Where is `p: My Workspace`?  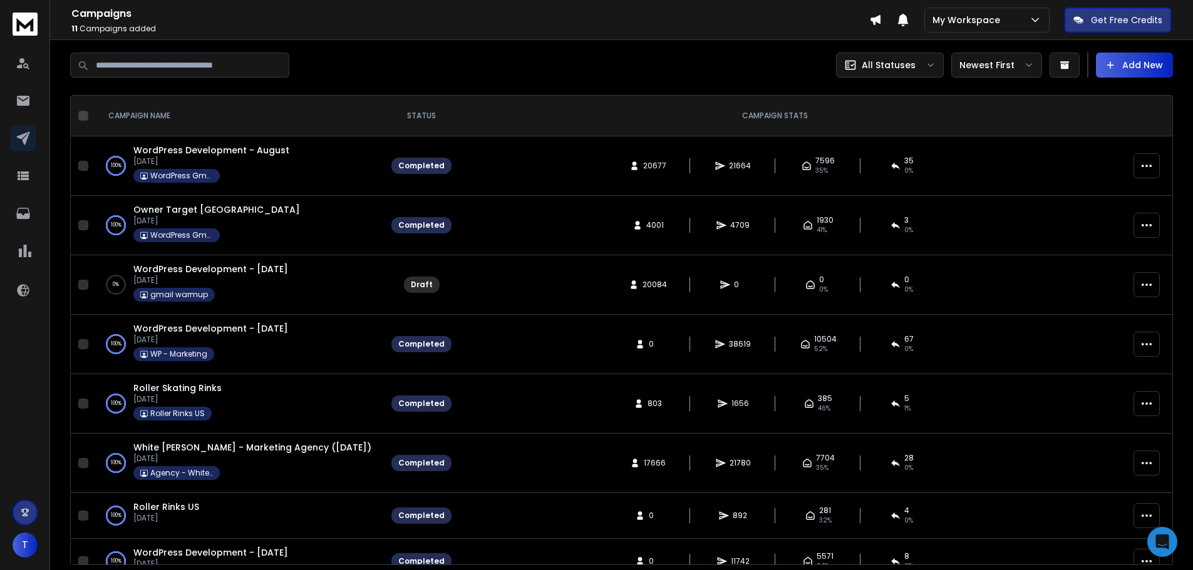
p: My Workspace is located at coordinates (968, 20).